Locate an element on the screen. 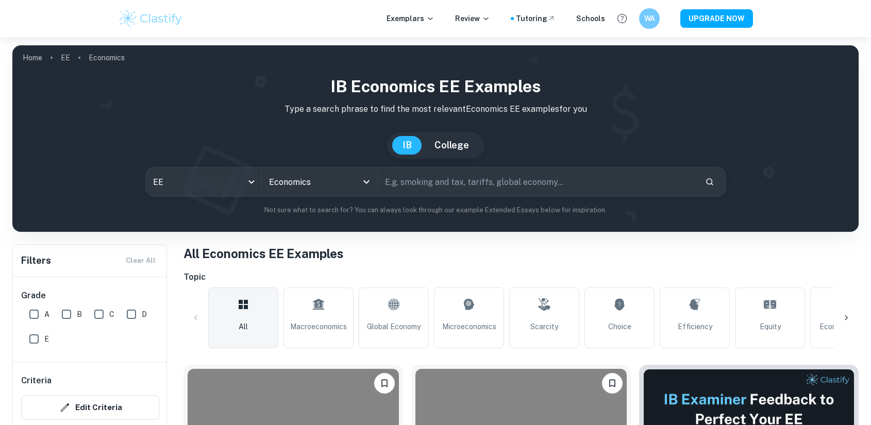  button: UPGRADE NOW is located at coordinates (716, 19).